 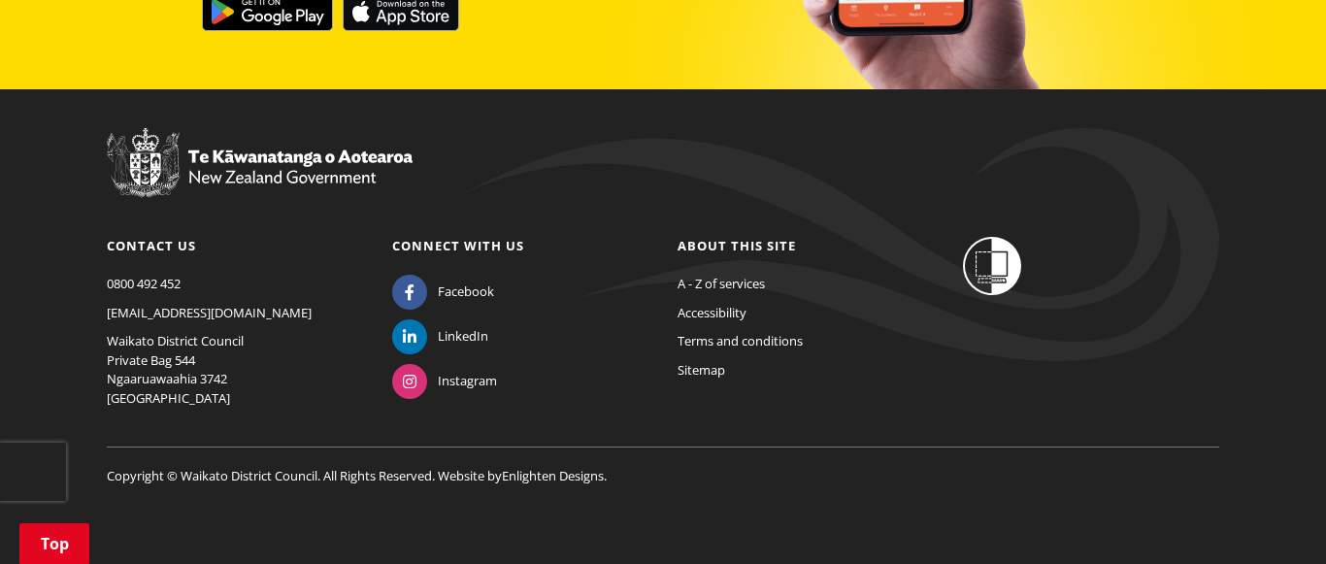 What do you see at coordinates (663, 466) in the screenshot?
I see `p: Copyright © Waikato District Council. All Rights Reserved. Website by .` at bounding box center [663, 466].